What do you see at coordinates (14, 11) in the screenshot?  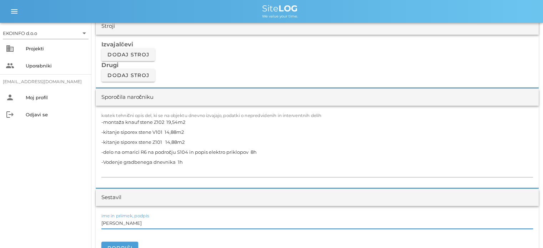 I see `i: menu` at bounding box center [14, 11].